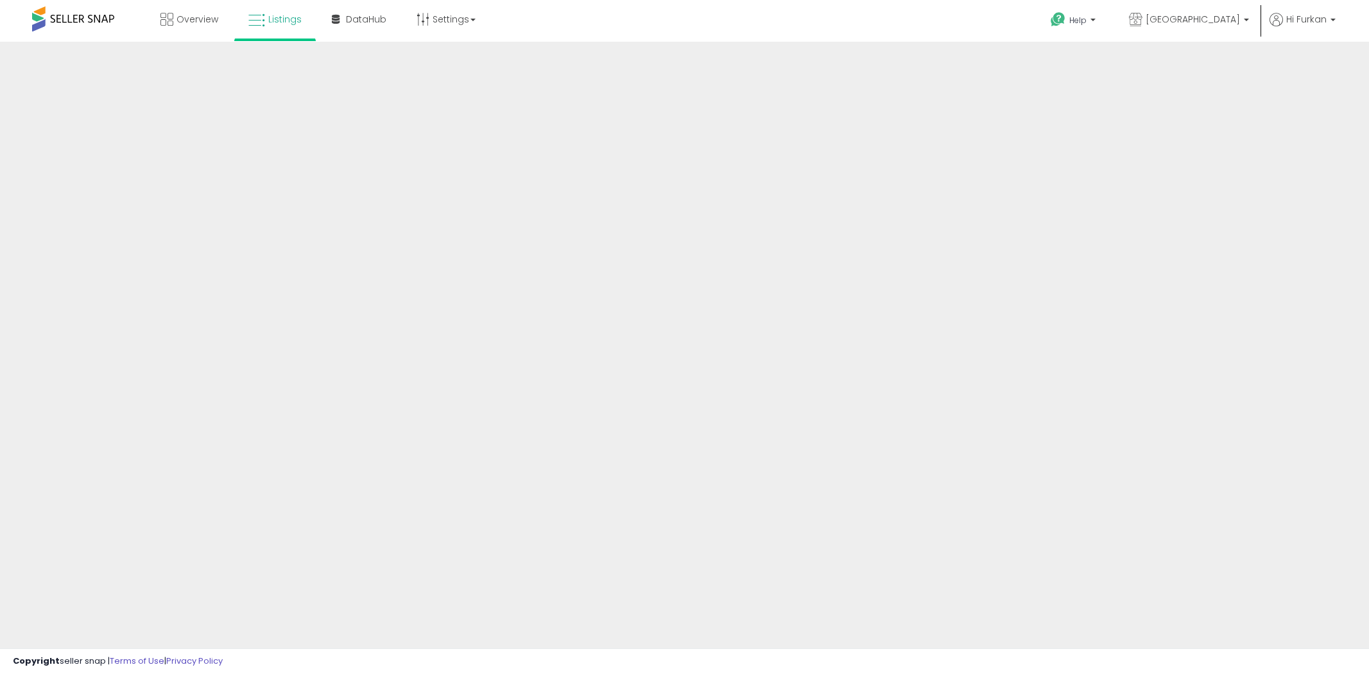 This screenshot has width=1369, height=674. Describe the element at coordinates (285, 19) in the screenshot. I see `span: Listings` at that location.